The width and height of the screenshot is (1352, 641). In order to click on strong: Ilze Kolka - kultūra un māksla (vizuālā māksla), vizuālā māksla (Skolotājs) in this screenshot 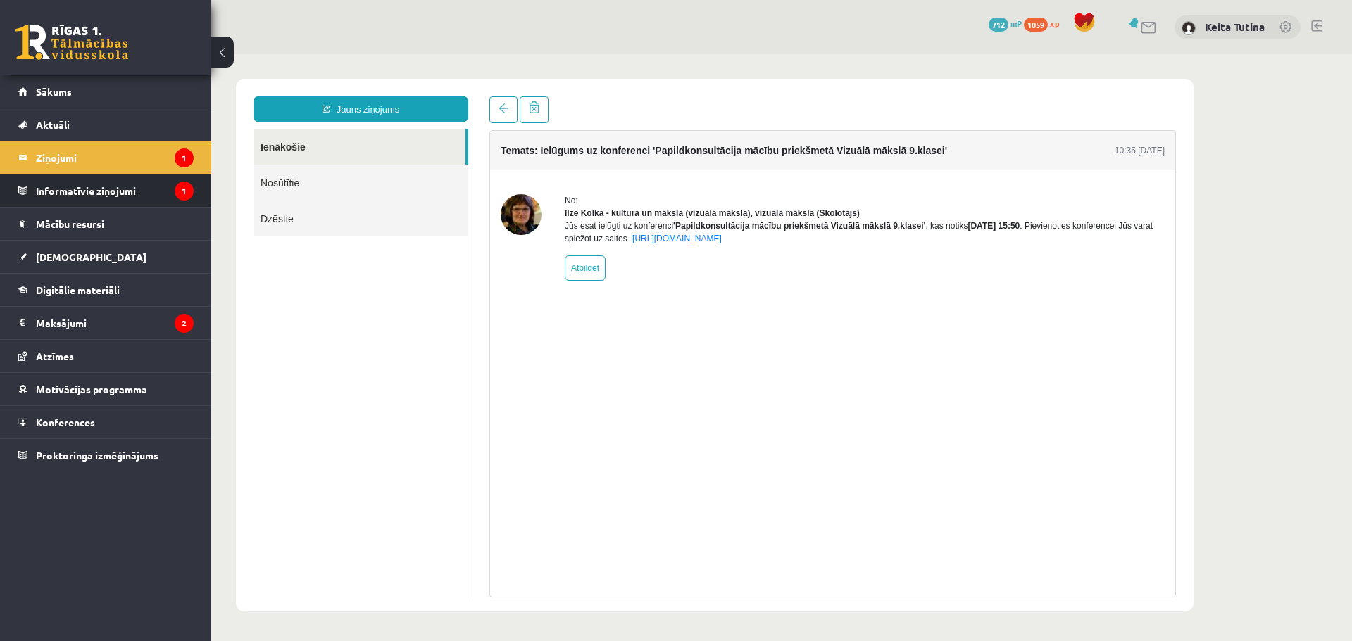, I will do `click(501, 159)`.